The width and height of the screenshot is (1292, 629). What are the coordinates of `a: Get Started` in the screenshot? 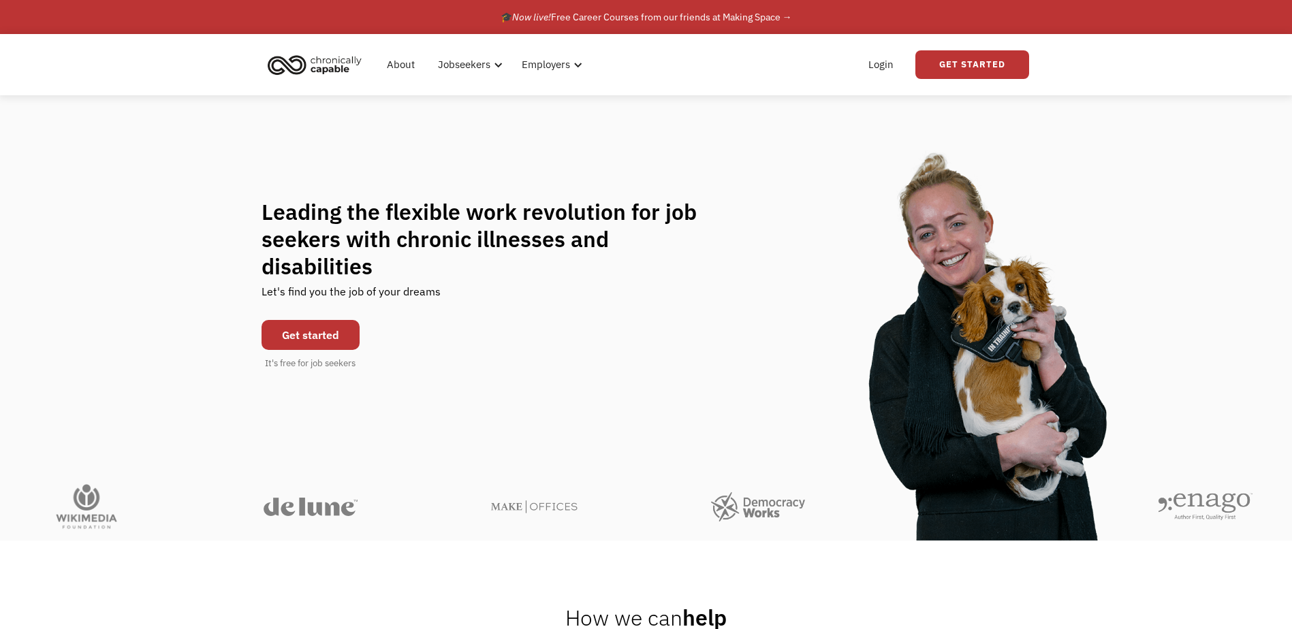 It's located at (972, 65).